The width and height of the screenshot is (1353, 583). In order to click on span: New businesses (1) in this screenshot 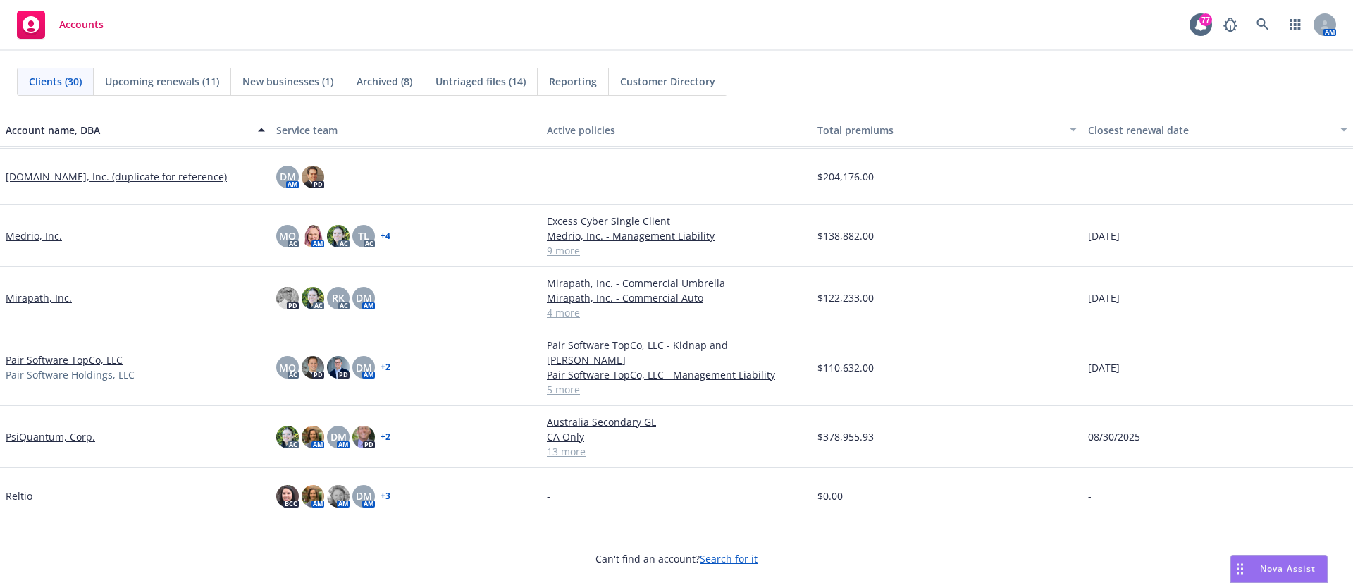, I will do `click(287, 81)`.